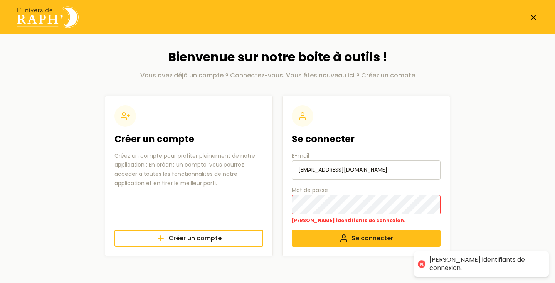 The width and height of the screenshot is (555, 283). What do you see at coordinates (189, 170) in the screenshot?
I see `p: Créez un compte pour profiter pleinement de notre application : En créant un compte, vous pourrez...` at bounding box center [189, 170].